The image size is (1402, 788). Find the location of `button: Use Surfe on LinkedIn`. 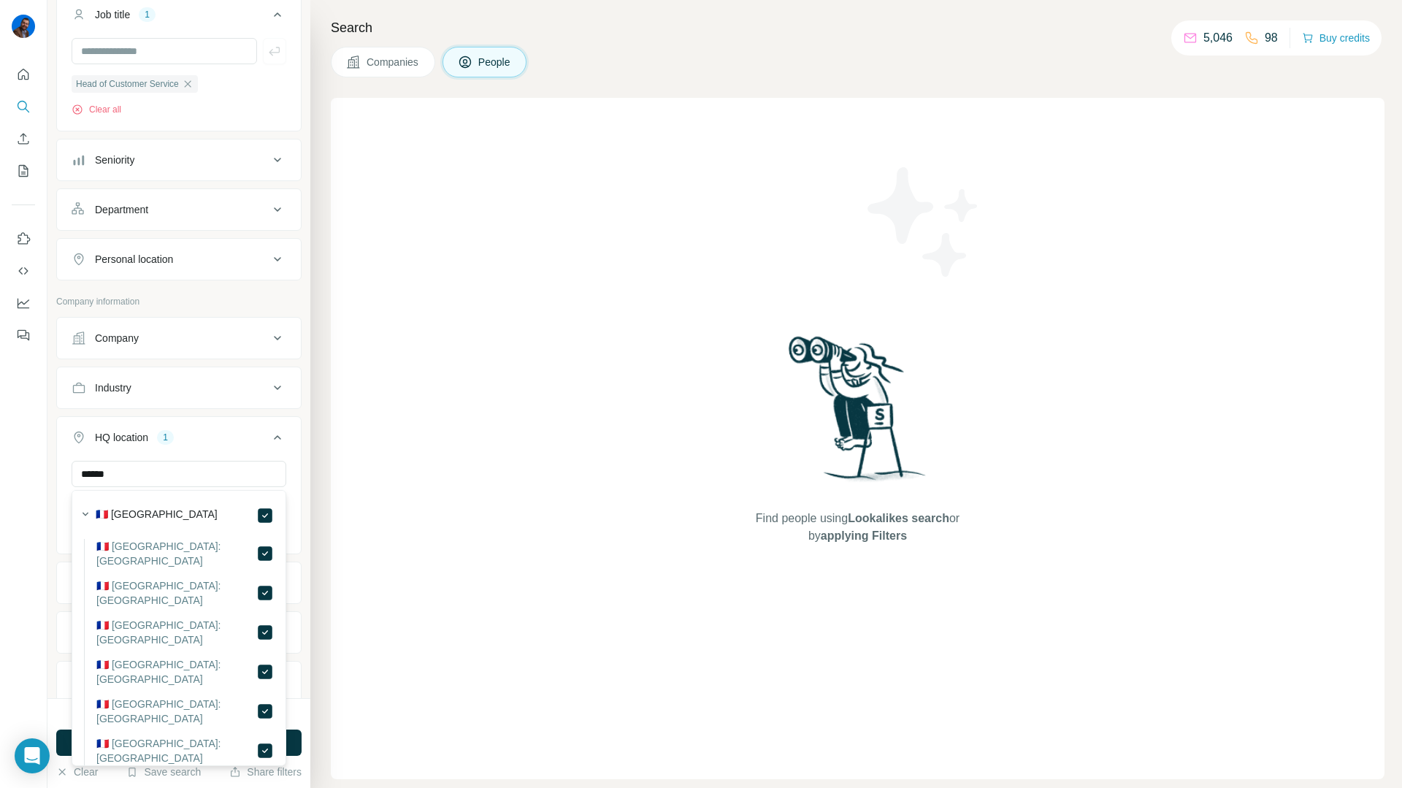

button: Use Surfe on LinkedIn is located at coordinates (23, 239).